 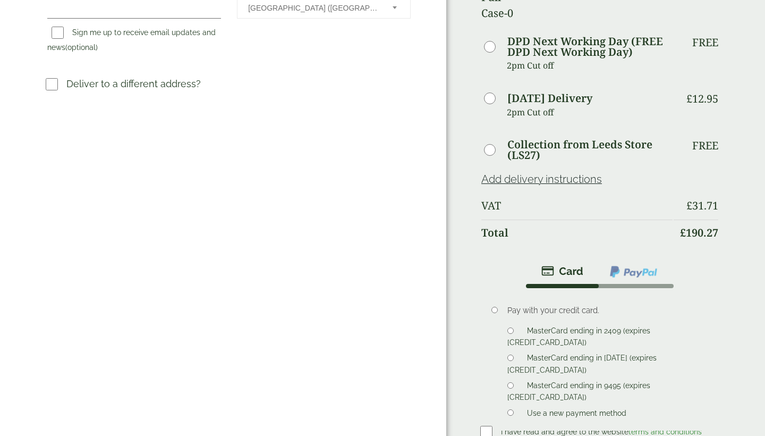 What do you see at coordinates (703, 98) in the screenshot?
I see `bdi: 12.95` at bounding box center [703, 98].